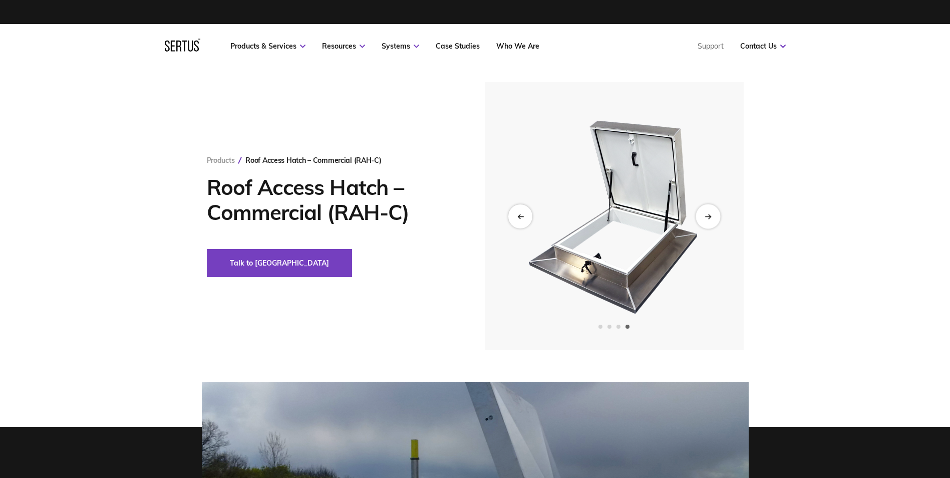 The image size is (950, 478). Describe the element at coordinates (711, 46) in the screenshot. I see `a: Support` at that location.